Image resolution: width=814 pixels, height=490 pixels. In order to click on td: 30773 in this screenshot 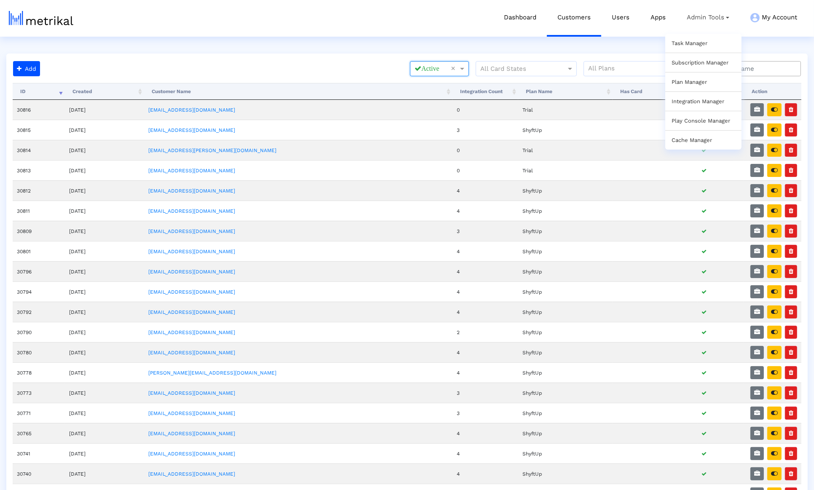, I will do `click(39, 393)`.